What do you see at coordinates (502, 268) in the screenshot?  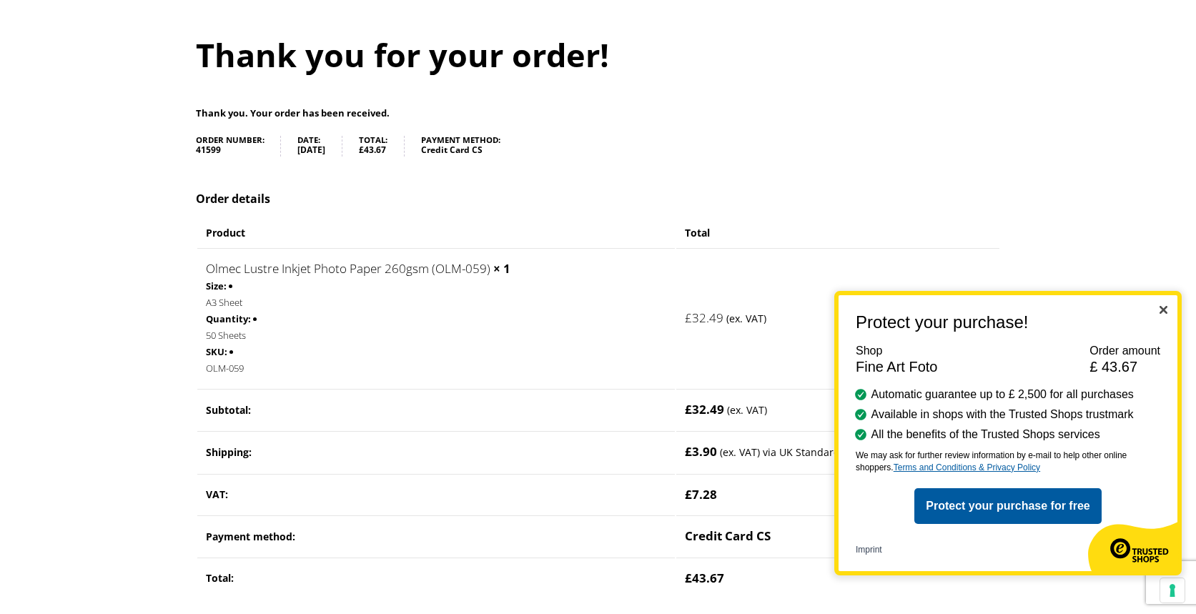 I see `strong: × 1` at bounding box center [502, 268].